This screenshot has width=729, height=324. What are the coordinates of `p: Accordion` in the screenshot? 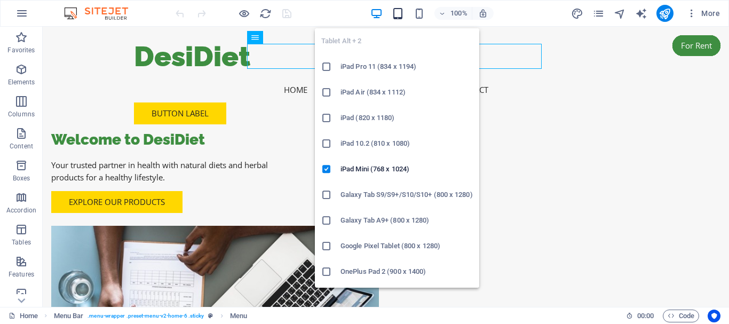 It's located at (21, 210).